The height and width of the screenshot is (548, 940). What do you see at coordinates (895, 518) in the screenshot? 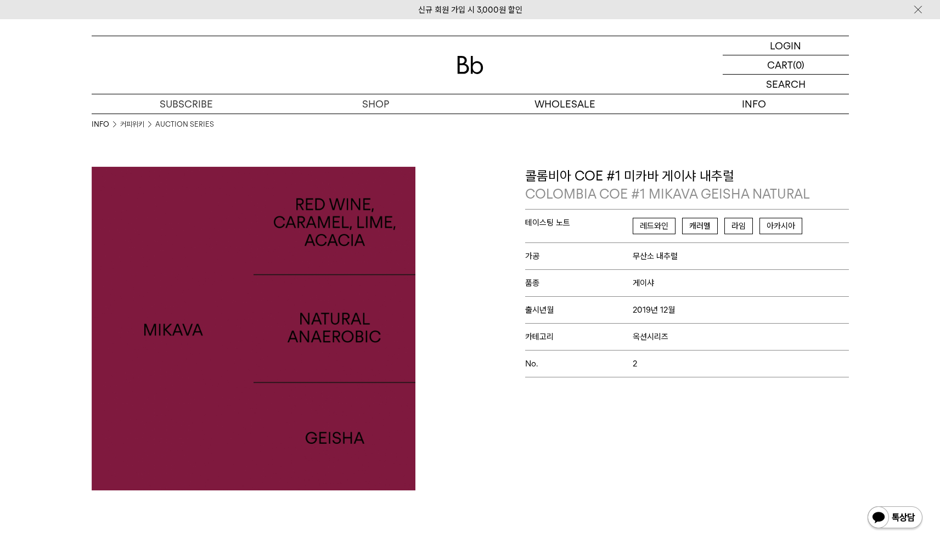
I see `img: 카카오톡 채널 1:1 채팅 버튼` at bounding box center [895, 518].